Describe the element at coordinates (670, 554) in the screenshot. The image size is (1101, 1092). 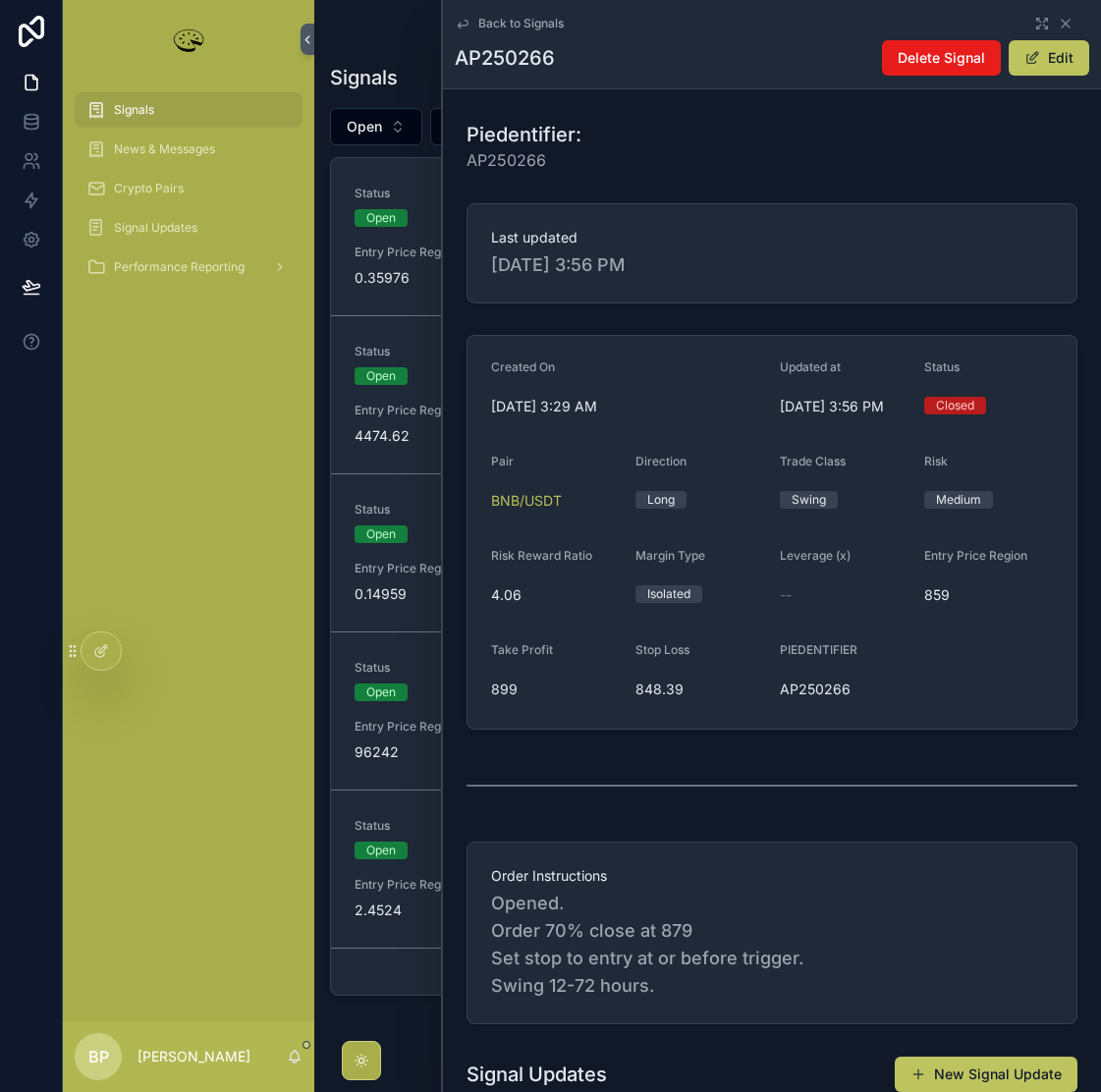
I see `span: Margin Type` at that location.